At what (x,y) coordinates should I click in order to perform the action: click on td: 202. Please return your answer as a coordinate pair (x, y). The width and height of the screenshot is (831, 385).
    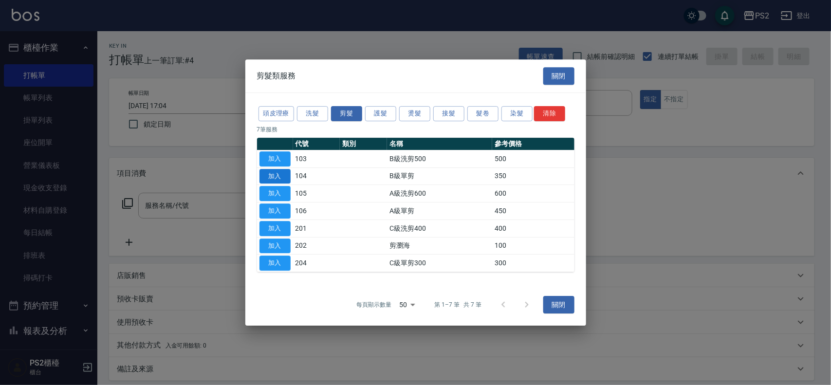
    Looking at the image, I should click on (316, 246).